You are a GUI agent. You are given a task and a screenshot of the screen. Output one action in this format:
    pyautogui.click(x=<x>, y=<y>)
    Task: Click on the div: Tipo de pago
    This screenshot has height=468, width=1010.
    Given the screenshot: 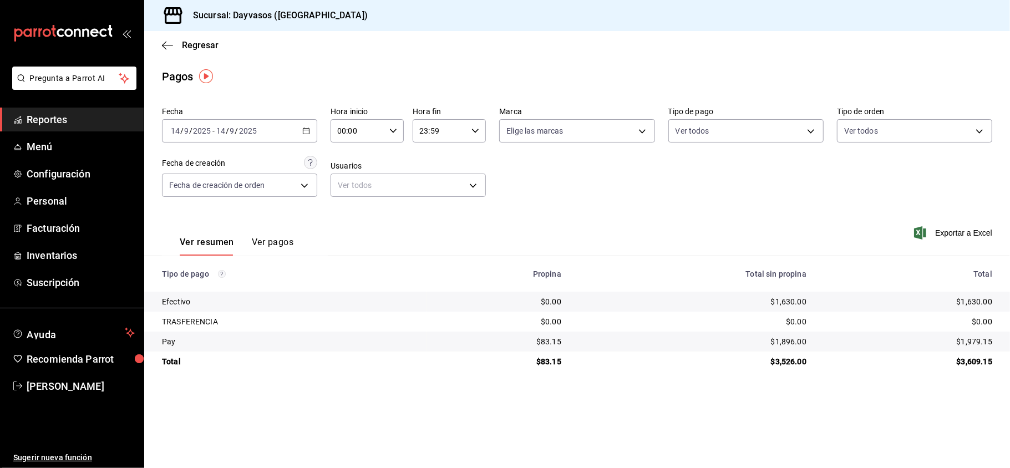 What is the action you would take?
    pyautogui.click(x=290, y=274)
    